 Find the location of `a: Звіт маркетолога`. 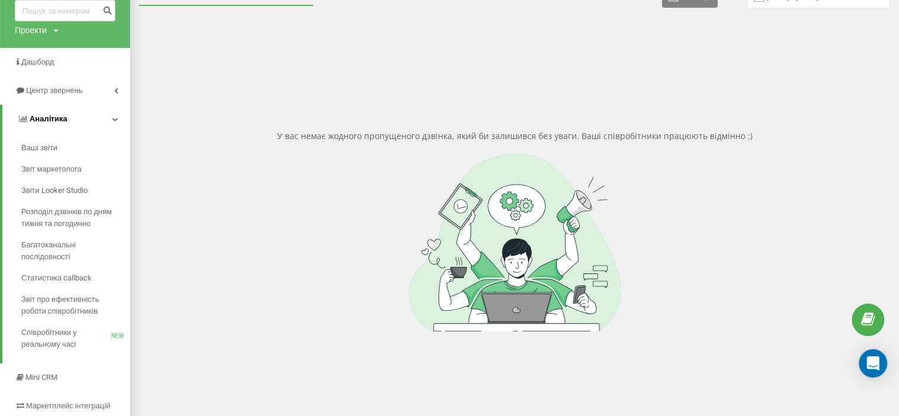

a: Звіт маркетолога is located at coordinates (76, 169).